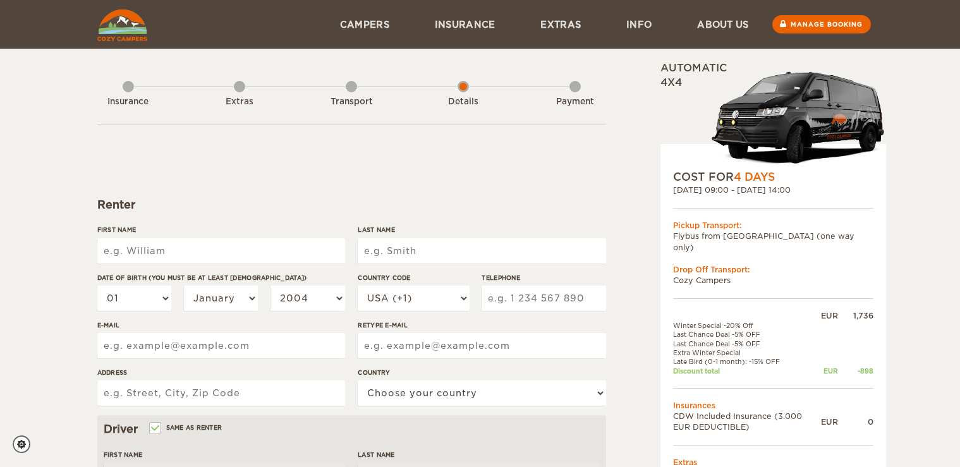 Image resolution: width=960 pixels, height=467 pixels. I want to click on td: CDW Included Insurance (3.000 EUR DEDUCTIBLE), so click(747, 422).